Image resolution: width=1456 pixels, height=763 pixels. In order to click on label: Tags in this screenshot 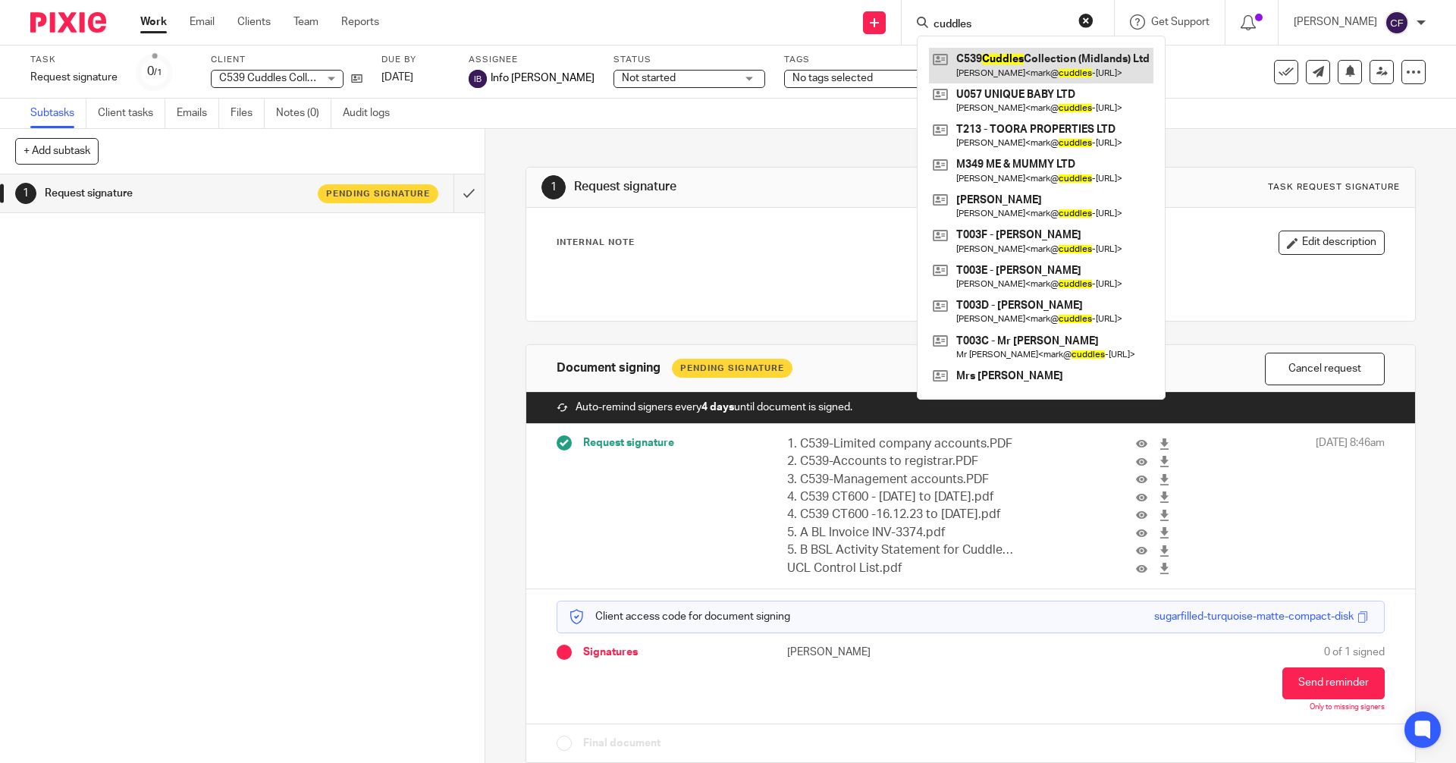, I will do `click(860, 60)`.